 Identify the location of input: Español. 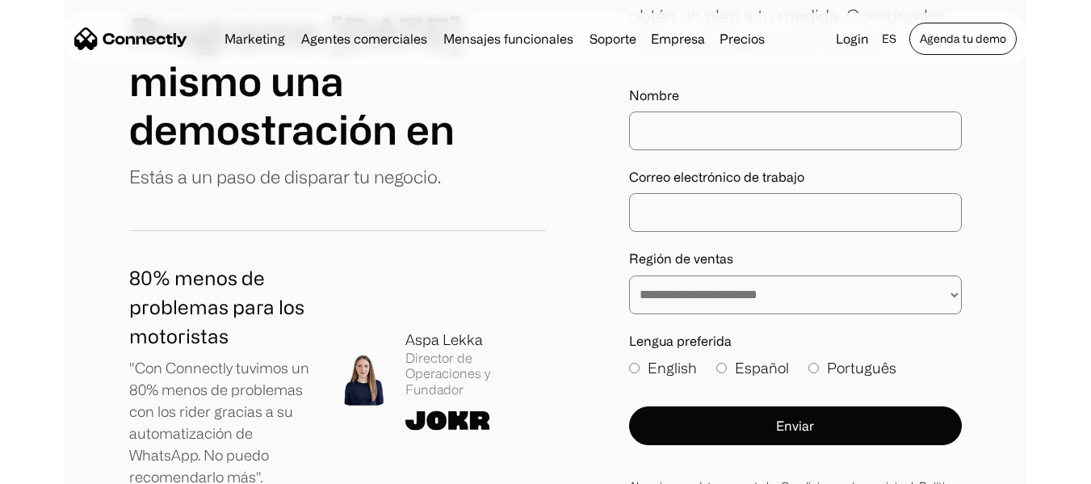
(721, 367).